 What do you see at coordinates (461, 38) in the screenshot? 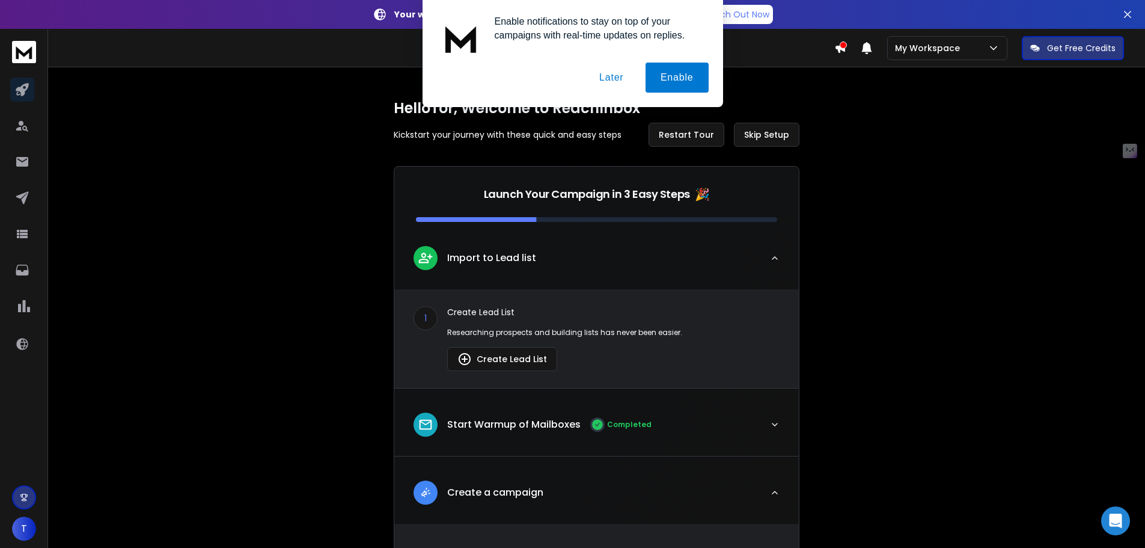
I see `img: notification icon` at bounding box center [461, 38].